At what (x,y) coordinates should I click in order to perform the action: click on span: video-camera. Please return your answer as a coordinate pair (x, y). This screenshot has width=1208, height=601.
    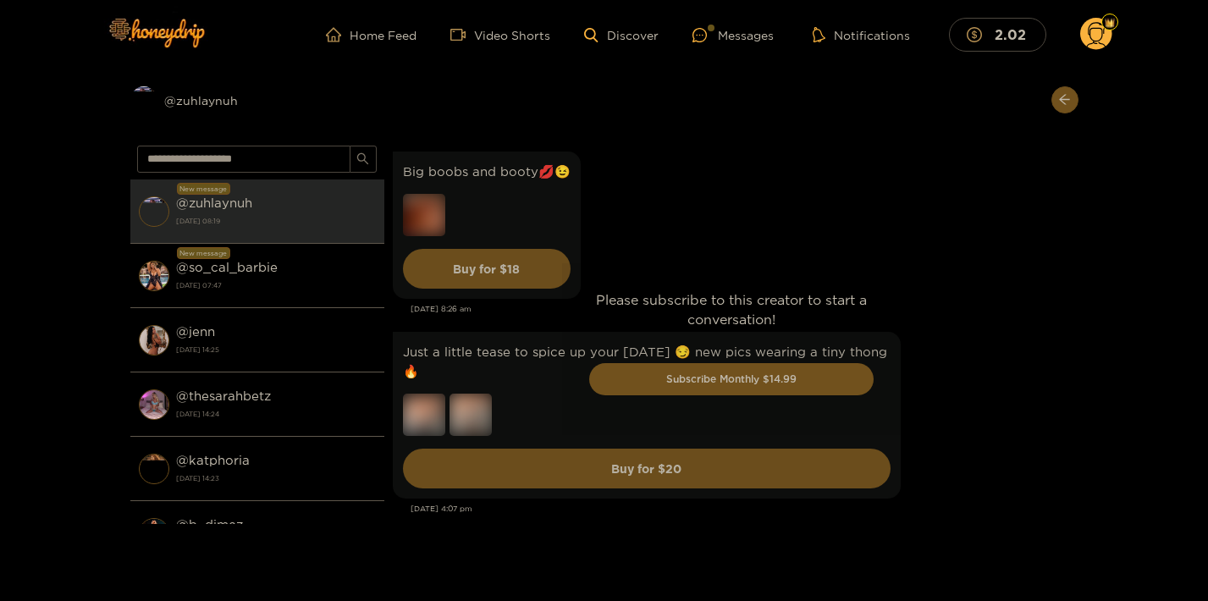
    Looking at the image, I should click on (462, 35).